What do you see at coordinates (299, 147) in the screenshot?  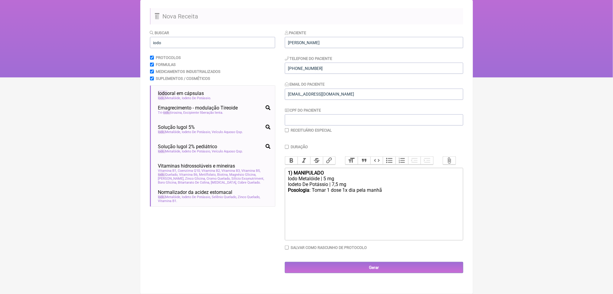 I see `label: Duração` at bounding box center [299, 147].